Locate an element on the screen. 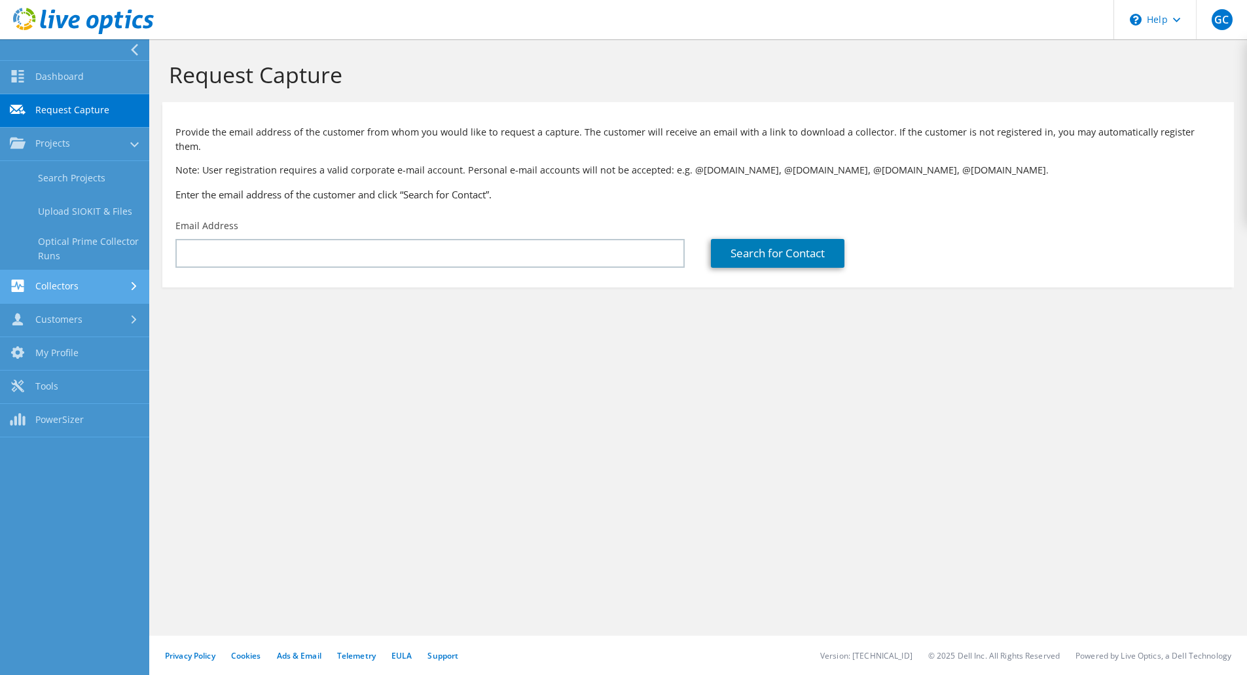 The height and width of the screenshot is (675, 1247). span: GC is located at coordinates (1222, 20).